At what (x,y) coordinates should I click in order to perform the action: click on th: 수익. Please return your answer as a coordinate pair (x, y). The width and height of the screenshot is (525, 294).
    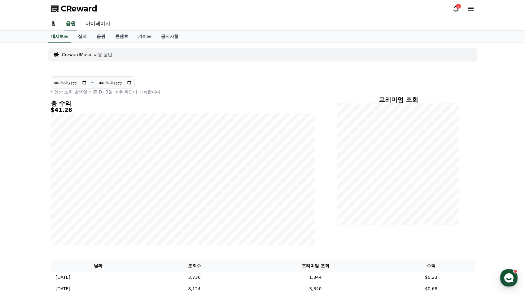
    Looking at the image, I should click on (431, 265).